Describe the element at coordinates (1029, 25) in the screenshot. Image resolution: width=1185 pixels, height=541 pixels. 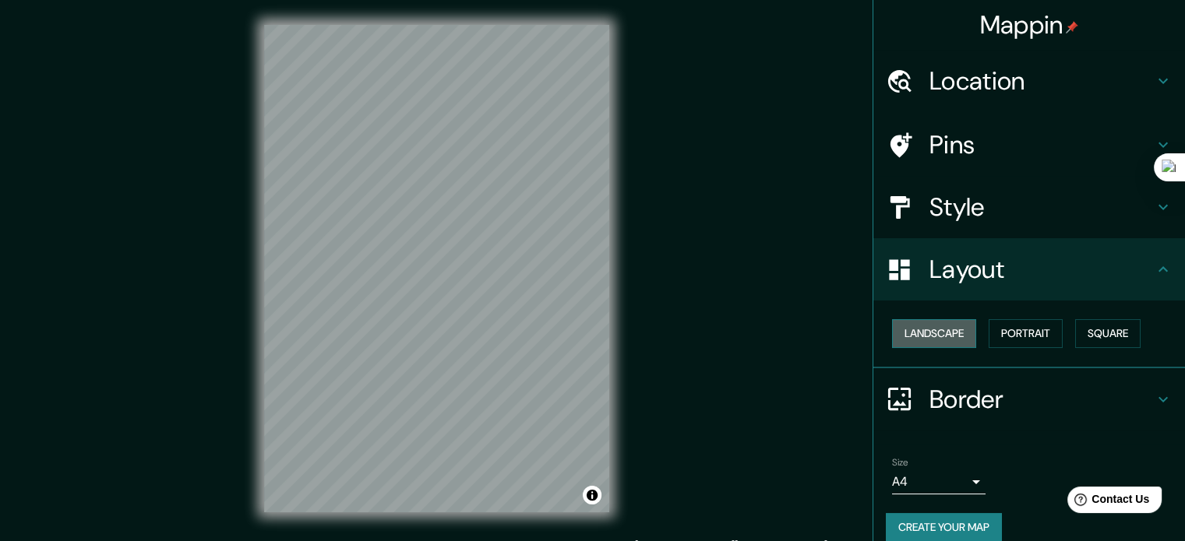
I see `h4: Mappin` at that location.